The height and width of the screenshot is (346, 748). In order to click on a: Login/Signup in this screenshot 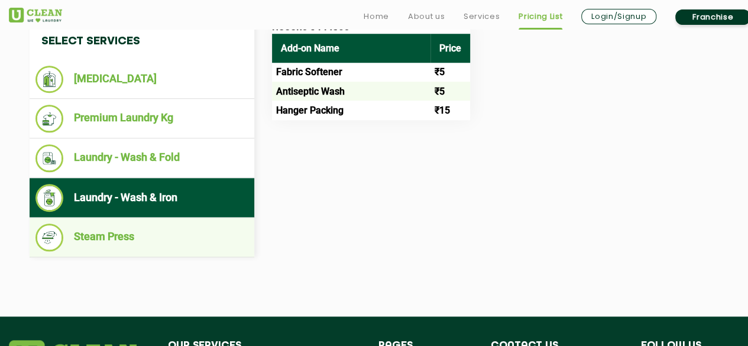, I will do `click(619, 17)`.